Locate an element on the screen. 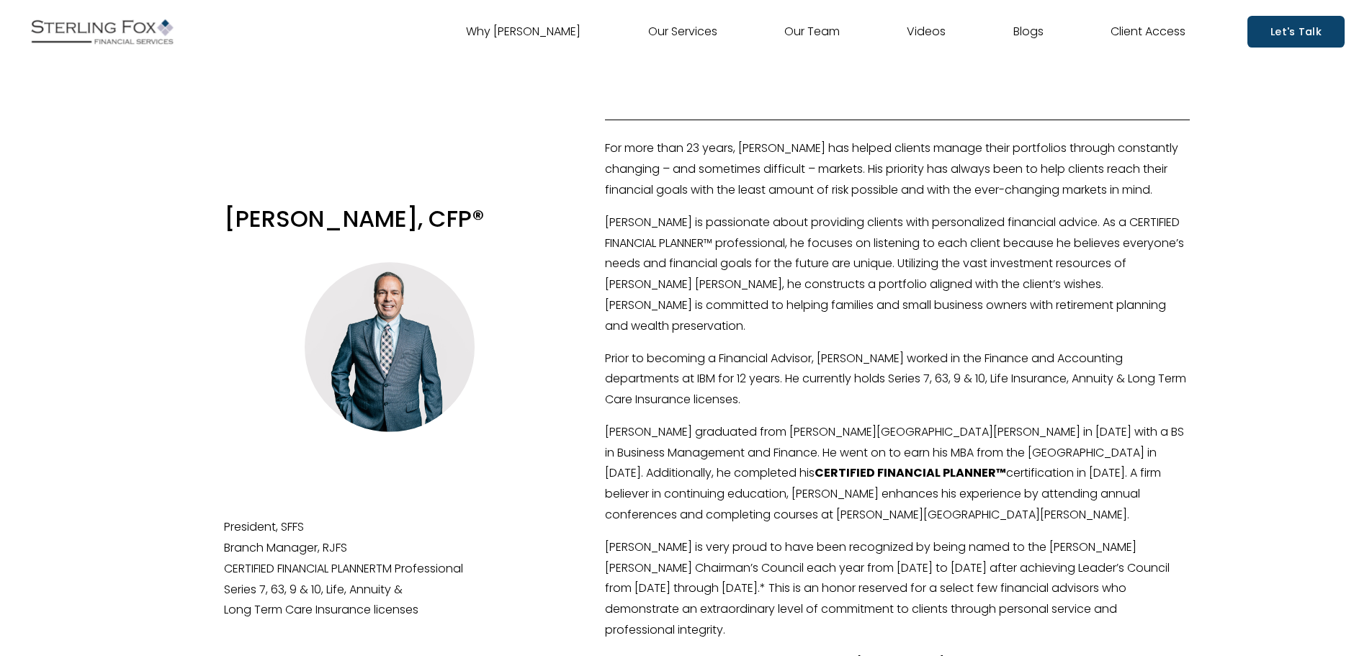 The image size is (1372, 656). a: Let's Talk is located at coordinates (1296, 31).